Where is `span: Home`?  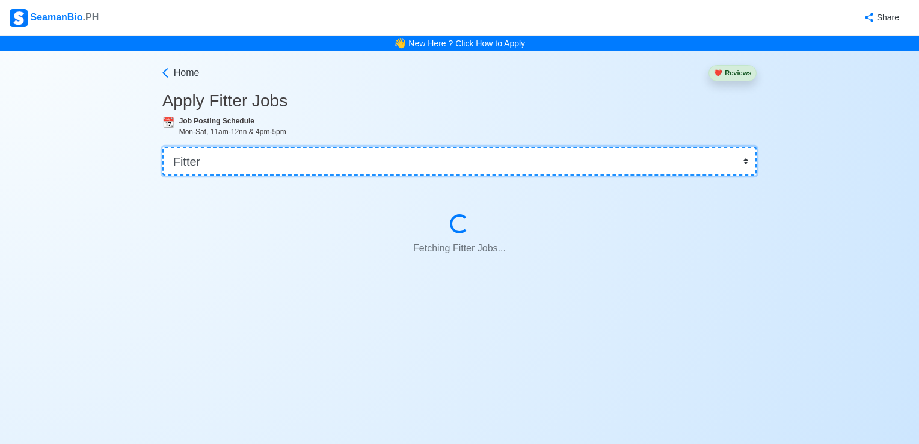
span: Home is located at coordinates (186, 73).